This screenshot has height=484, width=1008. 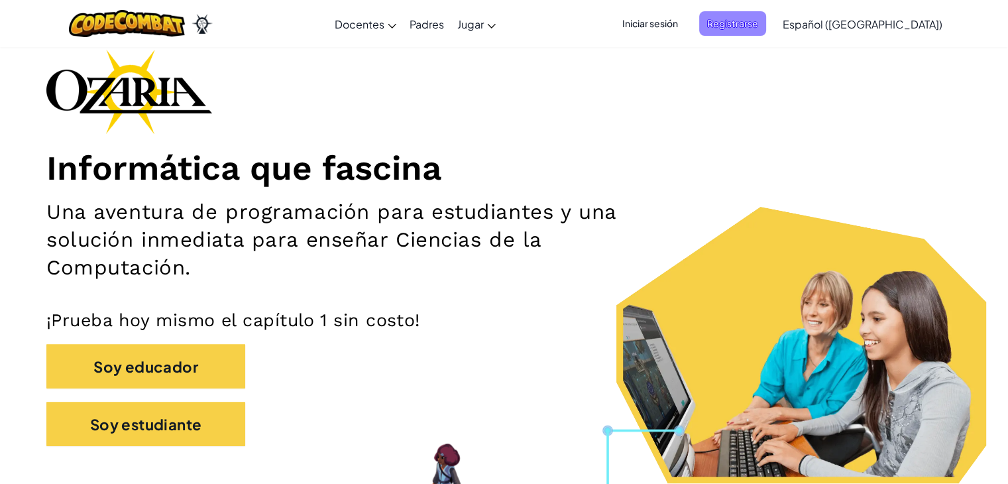 I want to click on a: Padres, so click(x=427, y=24).